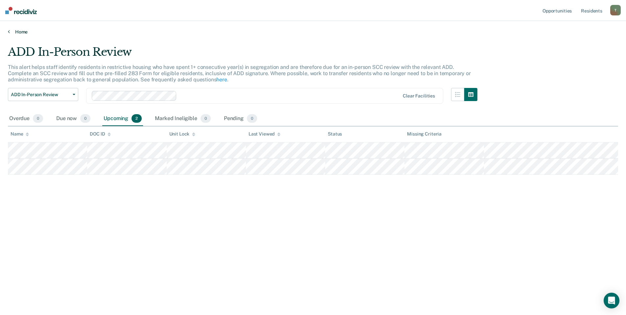 The height and width of the screenshot is (315, 626). I want to click on div: Status, so click(334, 134).